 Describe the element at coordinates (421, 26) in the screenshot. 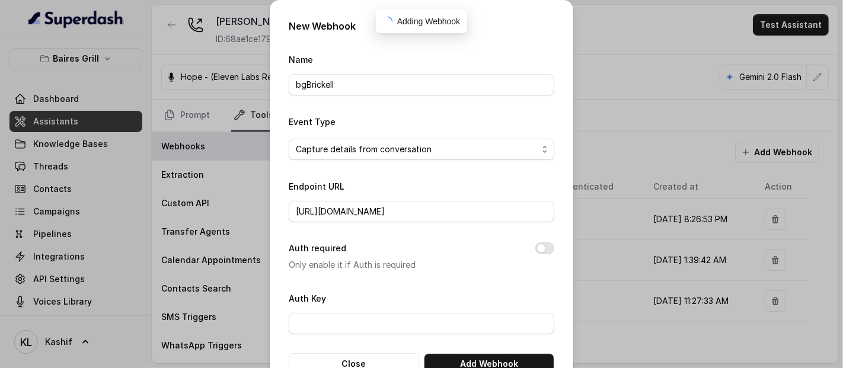

I see `h2: New Webhook` at that location.